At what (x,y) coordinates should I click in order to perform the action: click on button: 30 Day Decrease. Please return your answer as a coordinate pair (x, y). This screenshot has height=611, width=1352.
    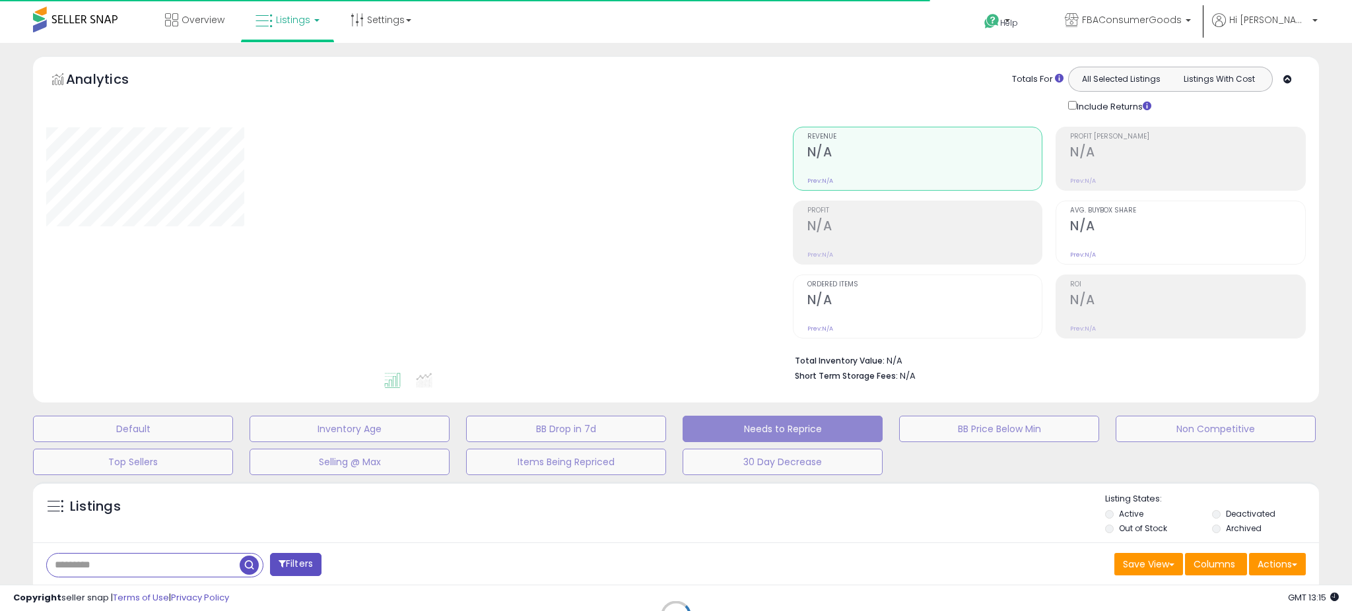
    Looking at the image, I should click on (782, 462).